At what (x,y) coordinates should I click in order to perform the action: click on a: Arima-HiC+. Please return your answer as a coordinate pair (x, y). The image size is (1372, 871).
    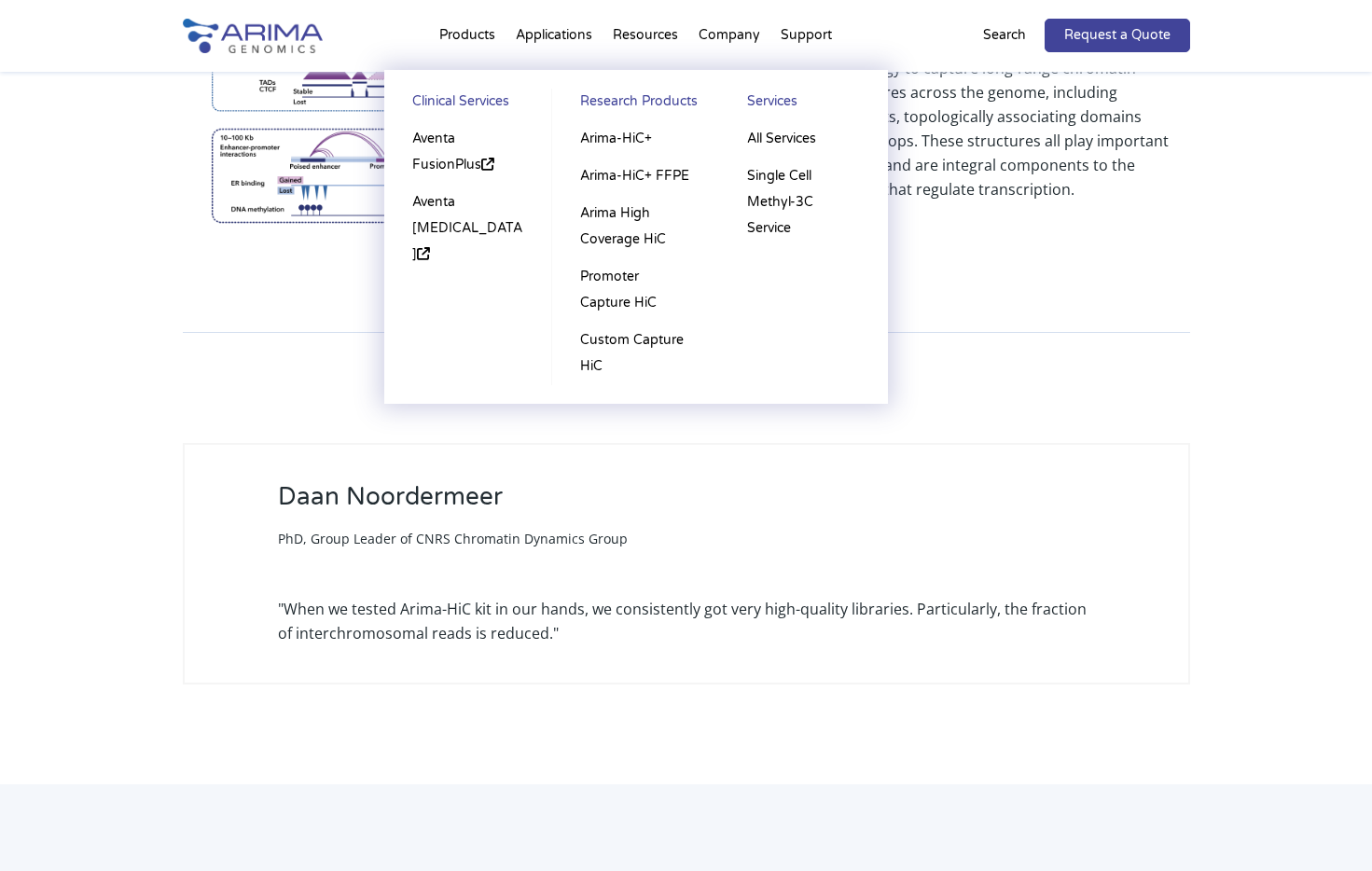
    Looking at the image, I should click on (635, 139).